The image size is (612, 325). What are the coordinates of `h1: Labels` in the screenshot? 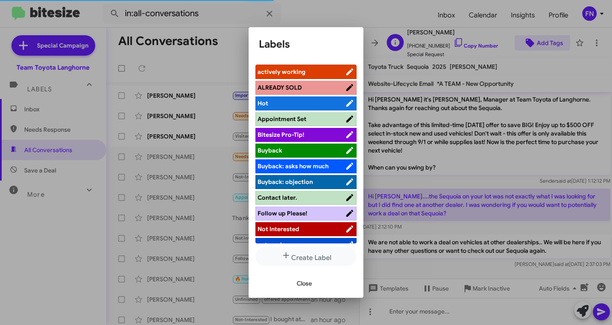 It's located at (306, 44).